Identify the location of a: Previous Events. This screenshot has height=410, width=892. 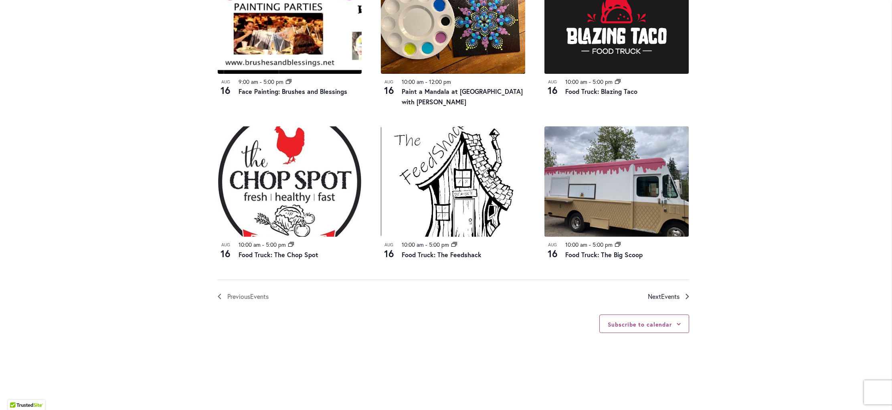
(243, 296).